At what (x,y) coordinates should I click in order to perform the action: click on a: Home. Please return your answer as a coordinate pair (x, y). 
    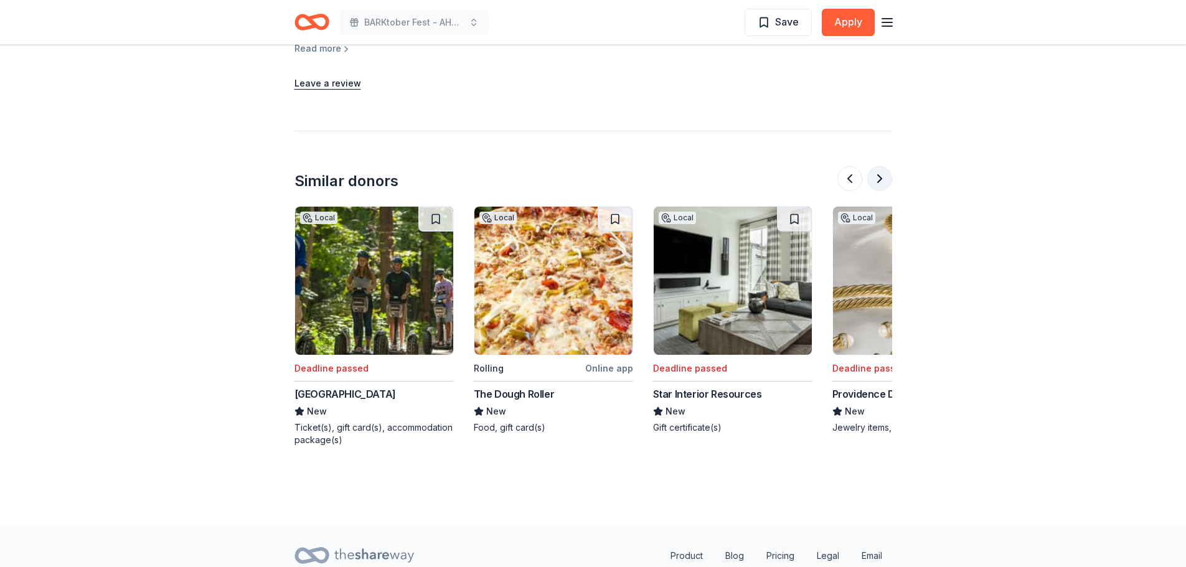
    Looking at the image, I should click on (312, 22).